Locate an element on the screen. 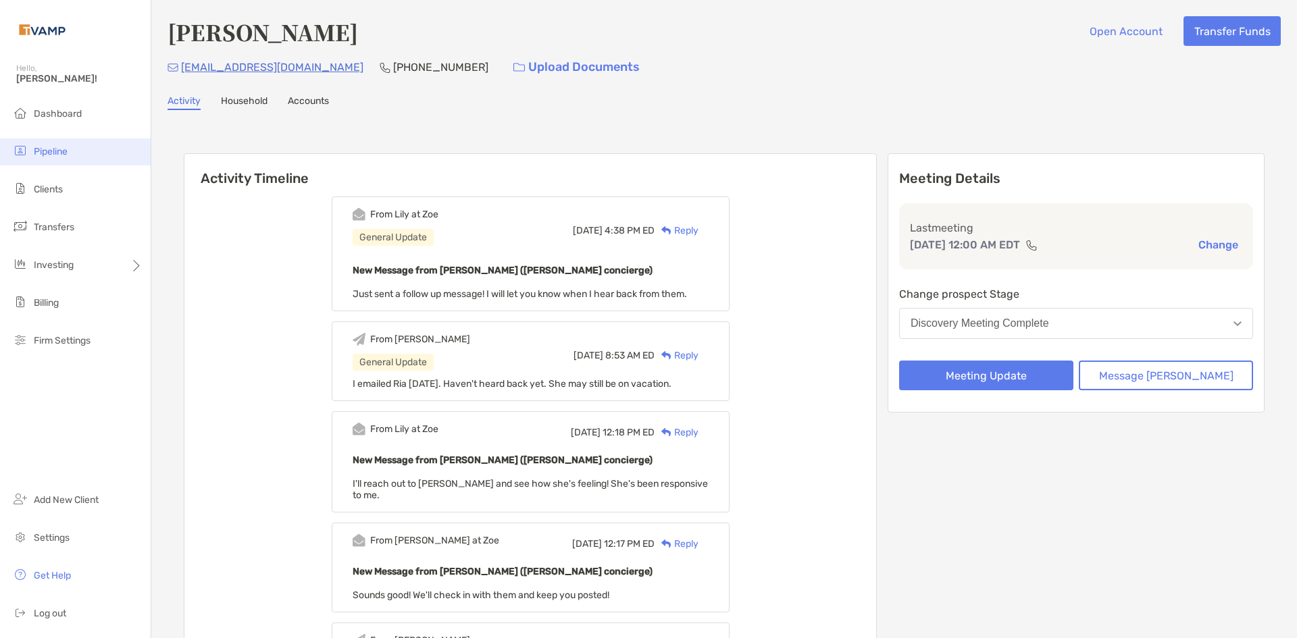  button: Change is located at coordinates (1218, 244).